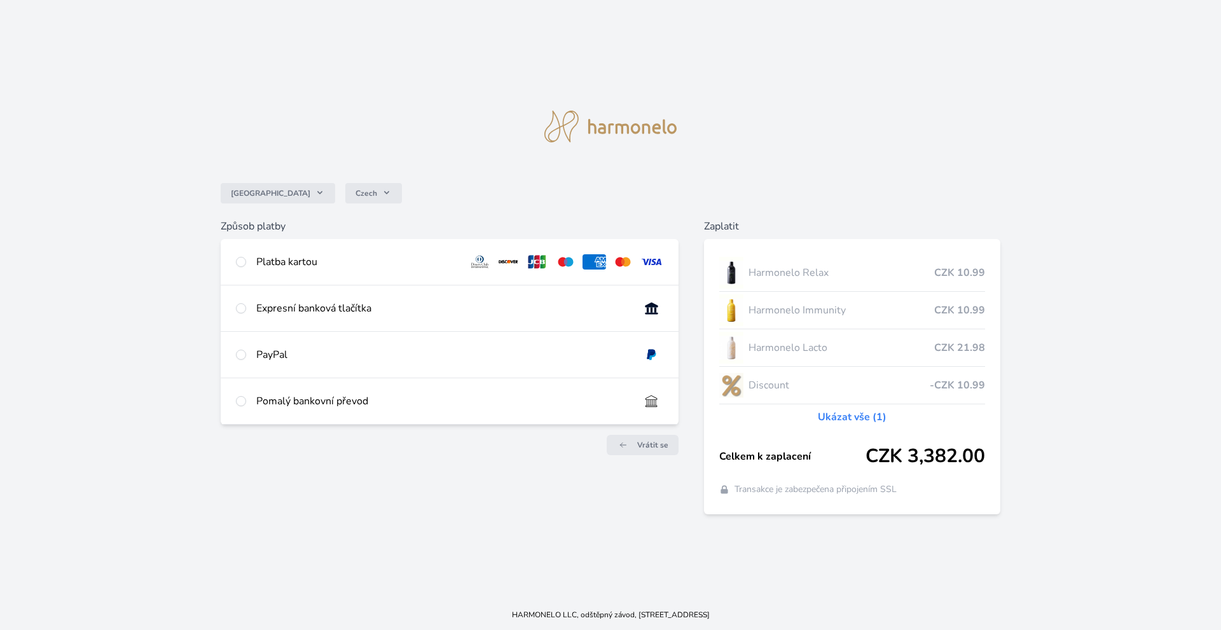 The image size is (1221, 630). What do you see at coordinates (731, 273) in the screenshot?
I see `img: CLEAN_RELAX_se_stinem_x-lo.jpg` at bounding box center [731, 273].